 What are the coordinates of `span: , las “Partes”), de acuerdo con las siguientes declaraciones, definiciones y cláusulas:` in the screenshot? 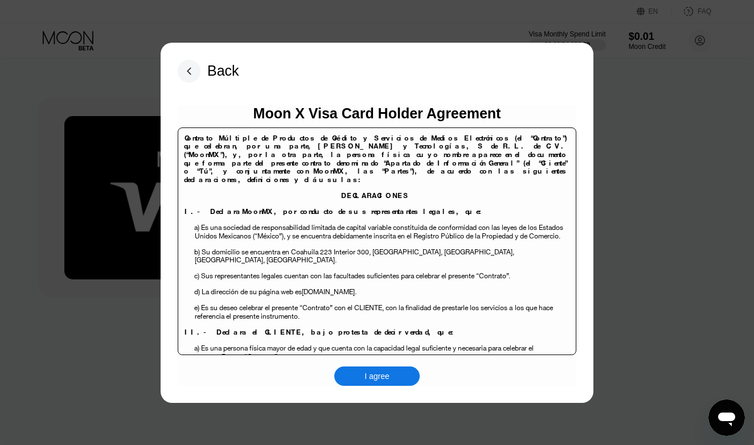 It's located at (375, 175).